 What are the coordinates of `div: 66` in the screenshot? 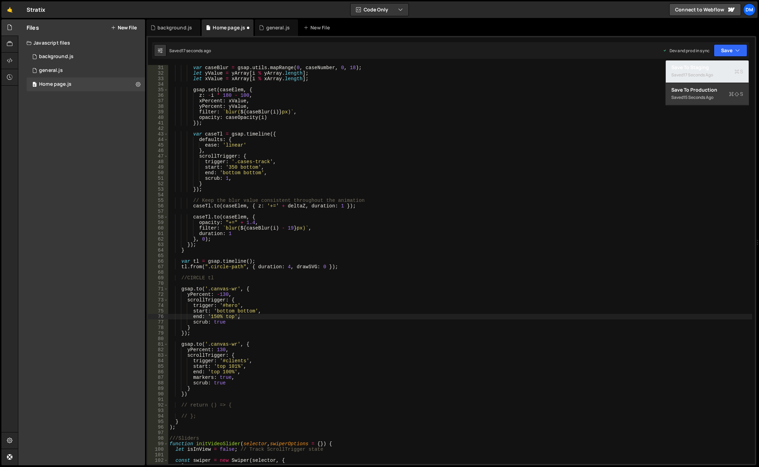 It's located at (158, 261).